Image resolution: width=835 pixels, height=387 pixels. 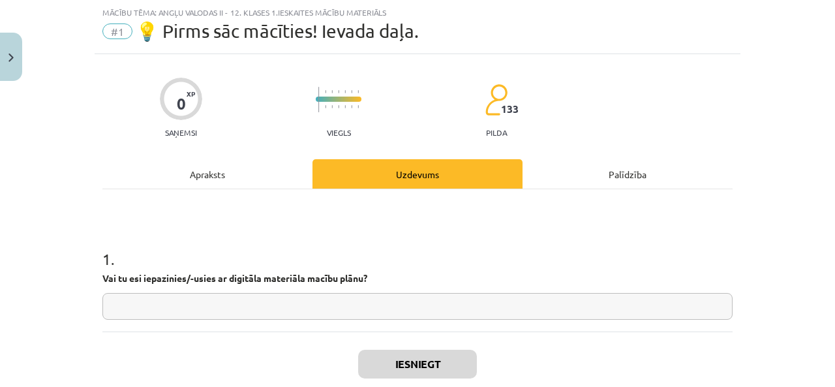 What do you see at coordinates (496, 100) in the screenshot?
I see `img: students-c634bb4e5e11cddfef0936a35e636f08e4e9abd3cc4e673bd6f9a4125e45ecb1.svg` at bounding box center [496, 100].